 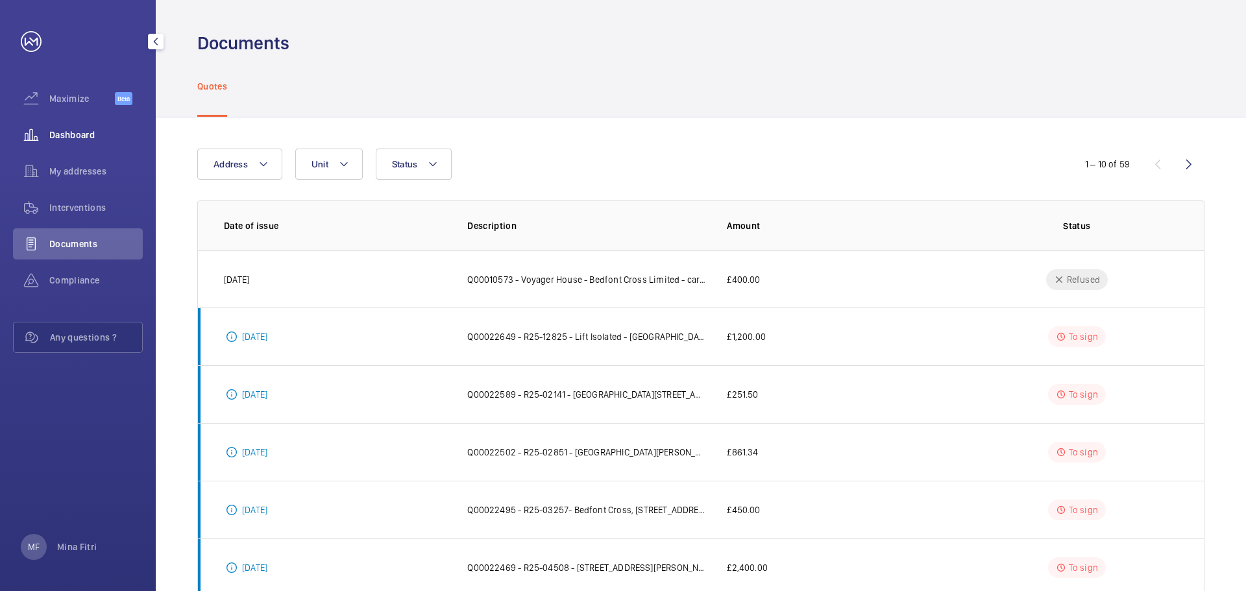 What do you see at coordinates (414, 164) in the screenshot?
I see `button: Status` at bounding box center [414, 164].